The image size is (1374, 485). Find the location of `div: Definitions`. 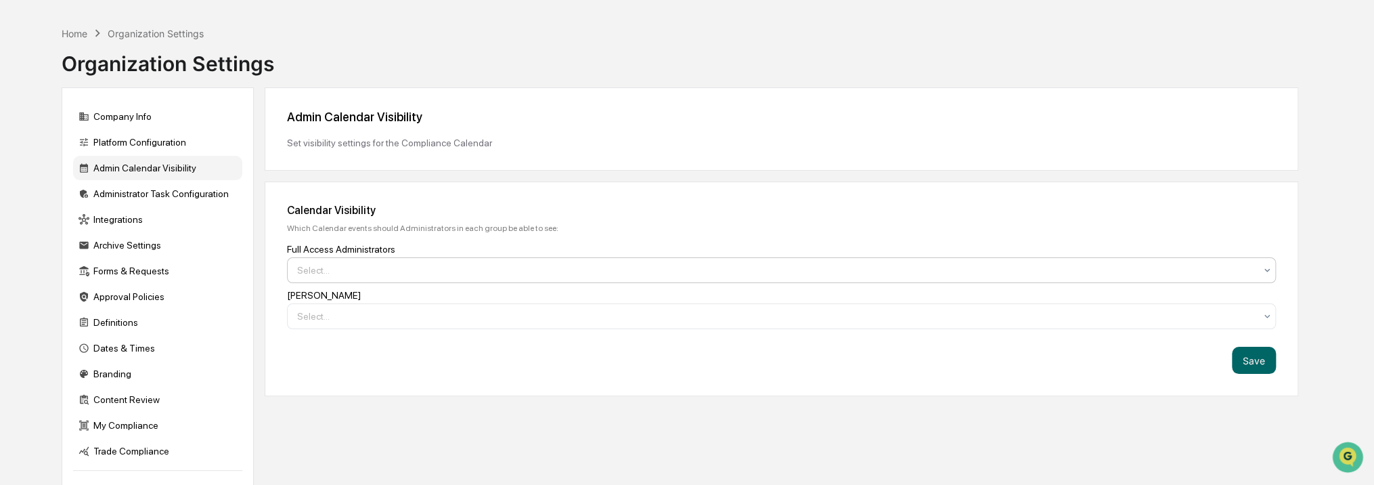

div: Definitions is located at coordinates (158, 322).